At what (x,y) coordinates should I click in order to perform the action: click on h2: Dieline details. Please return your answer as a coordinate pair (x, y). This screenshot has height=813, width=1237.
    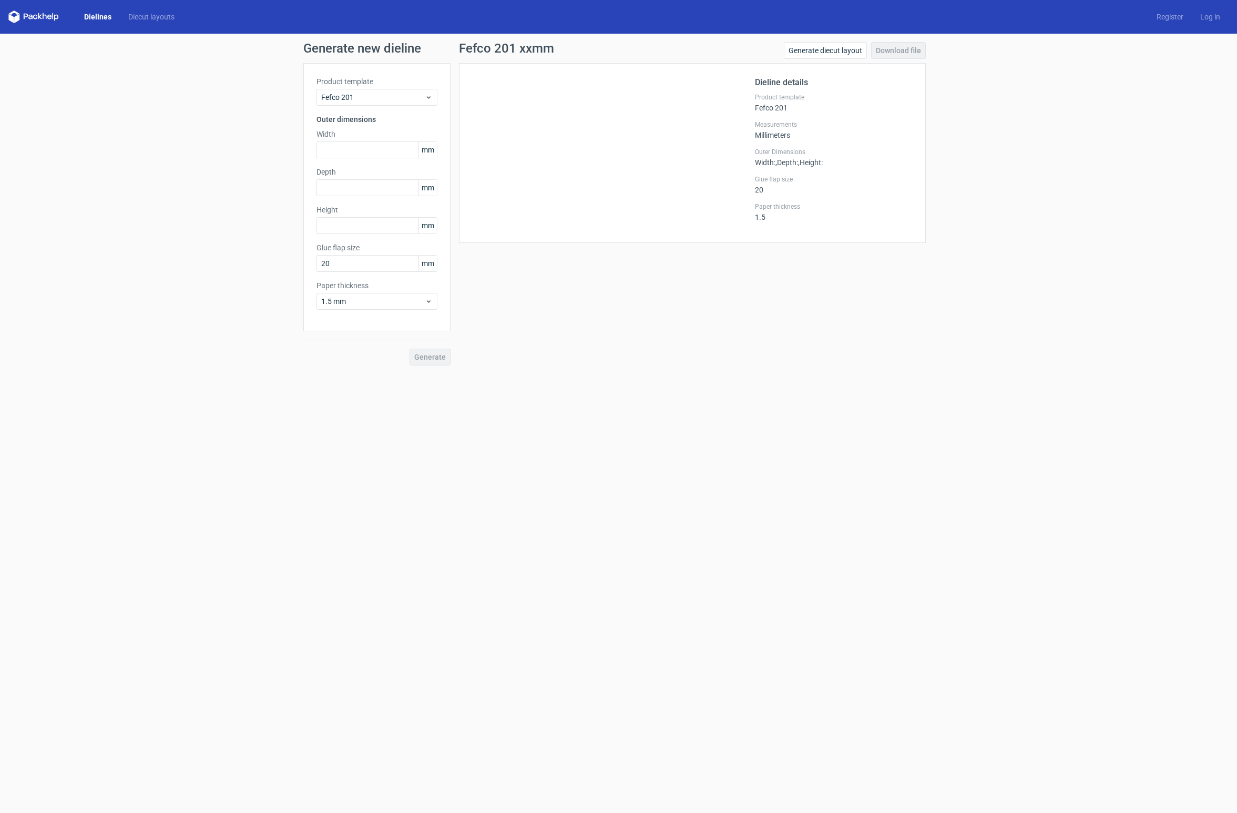
    Looking at the image, I should click on (834, 83).